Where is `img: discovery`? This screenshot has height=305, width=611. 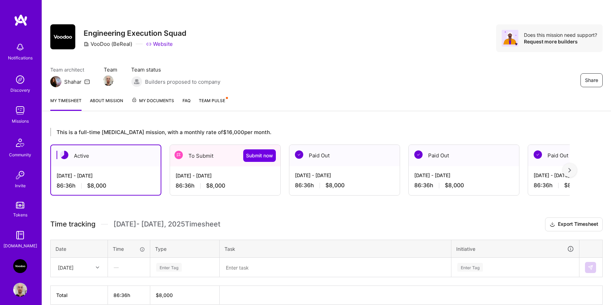
img: discovery is located at coordinates (20, 79).